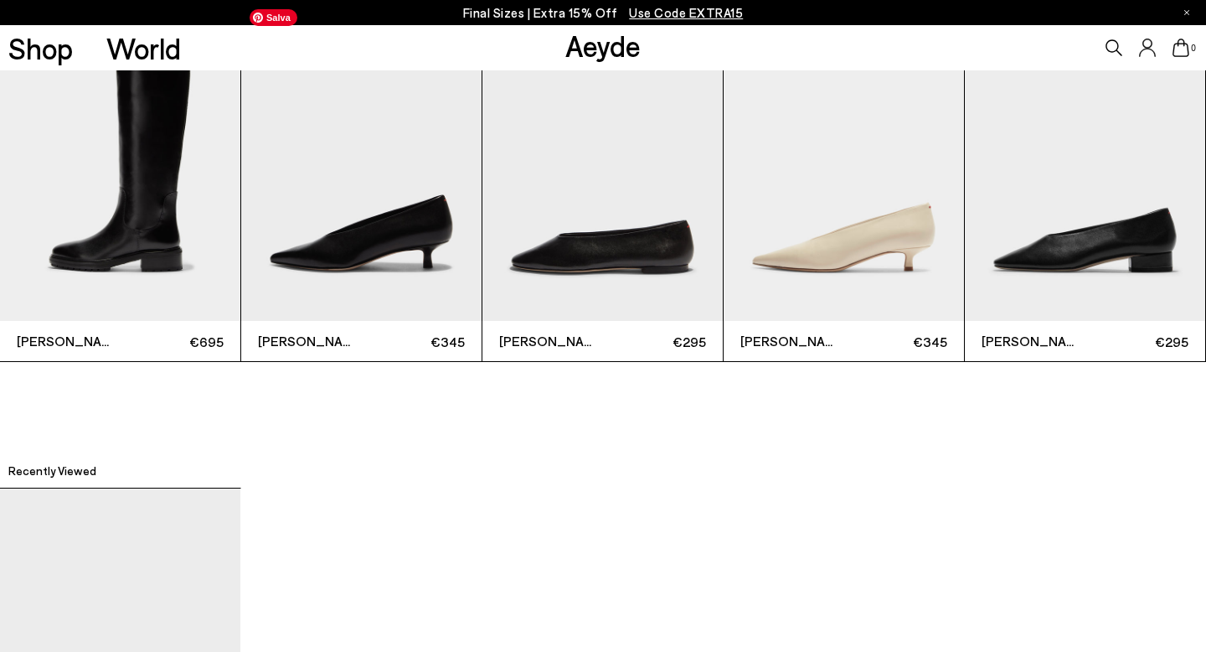 The width and height of the screenshot is (1206, 652). Describe the element at coordinates (273, 18) in the screenshot. I see `span: Salva` at that location.